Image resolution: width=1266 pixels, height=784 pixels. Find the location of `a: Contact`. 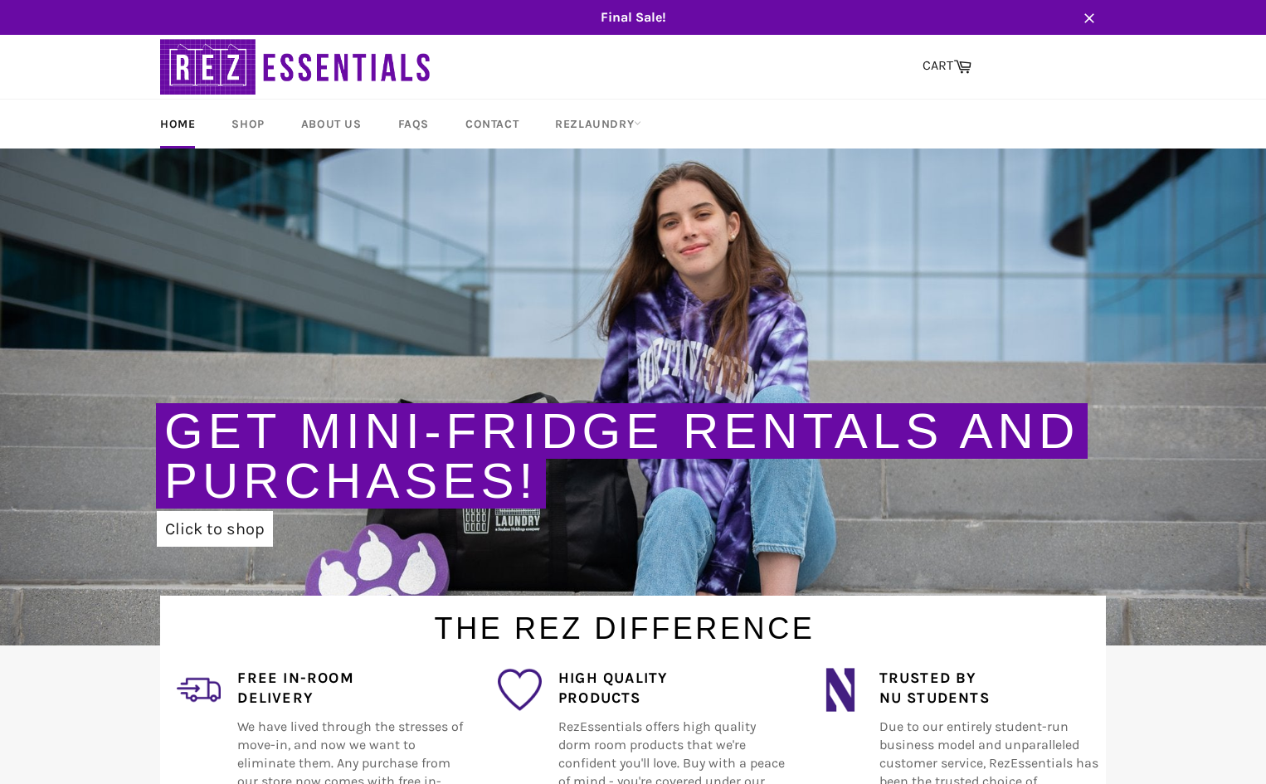

a: Contact is located at coordinates (492, 124).